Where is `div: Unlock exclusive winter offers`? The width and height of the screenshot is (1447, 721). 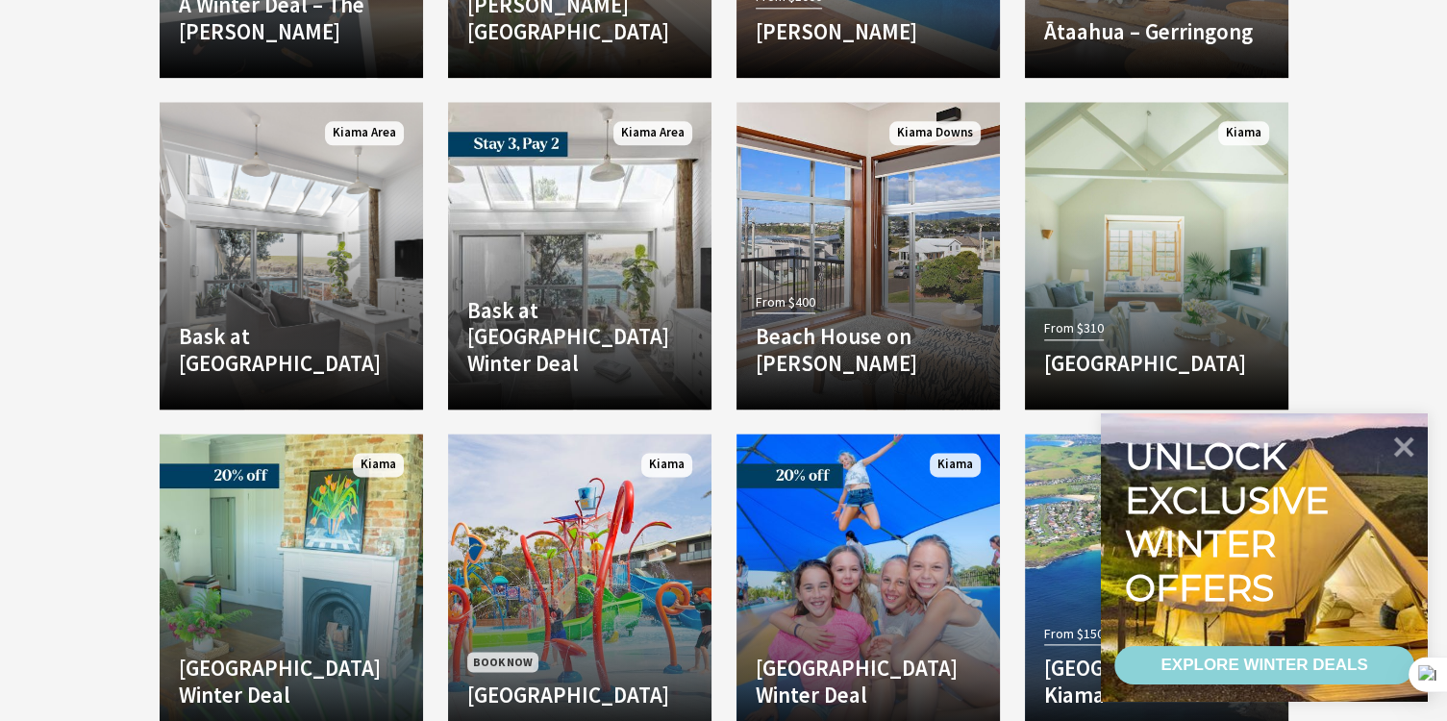
div: Unlock exclusive winter offers is located at coordinates (1230, 522).